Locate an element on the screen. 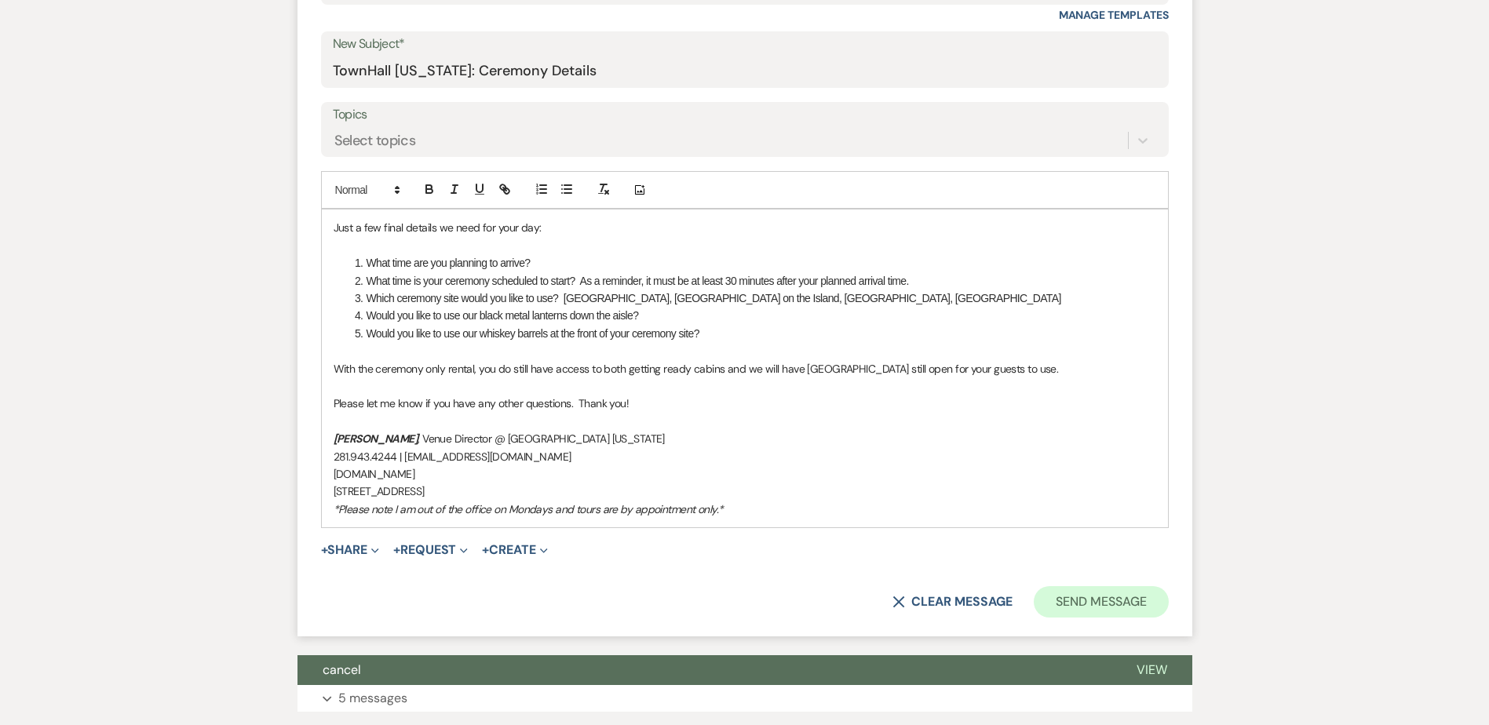 This screenshot has height=725, width=1489. button: Create is located at coordinates (514, 550).